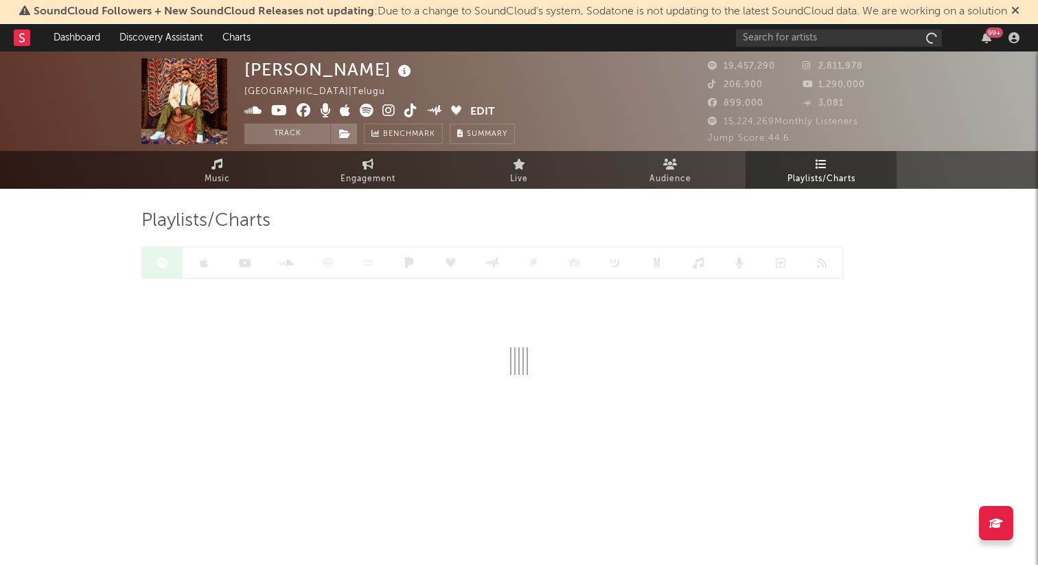 The image size is (1038, 565). Describe the element at coordinates (204, 12) in the screenshot. I see `span: SoundCloud Followers + New SoundCloud Releases not updating` at that location.